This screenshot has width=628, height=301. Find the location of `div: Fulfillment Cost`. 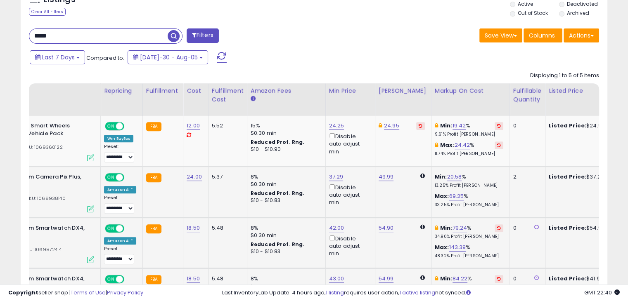

div: Fulfillment Cost is located at coordinates (227, 95).